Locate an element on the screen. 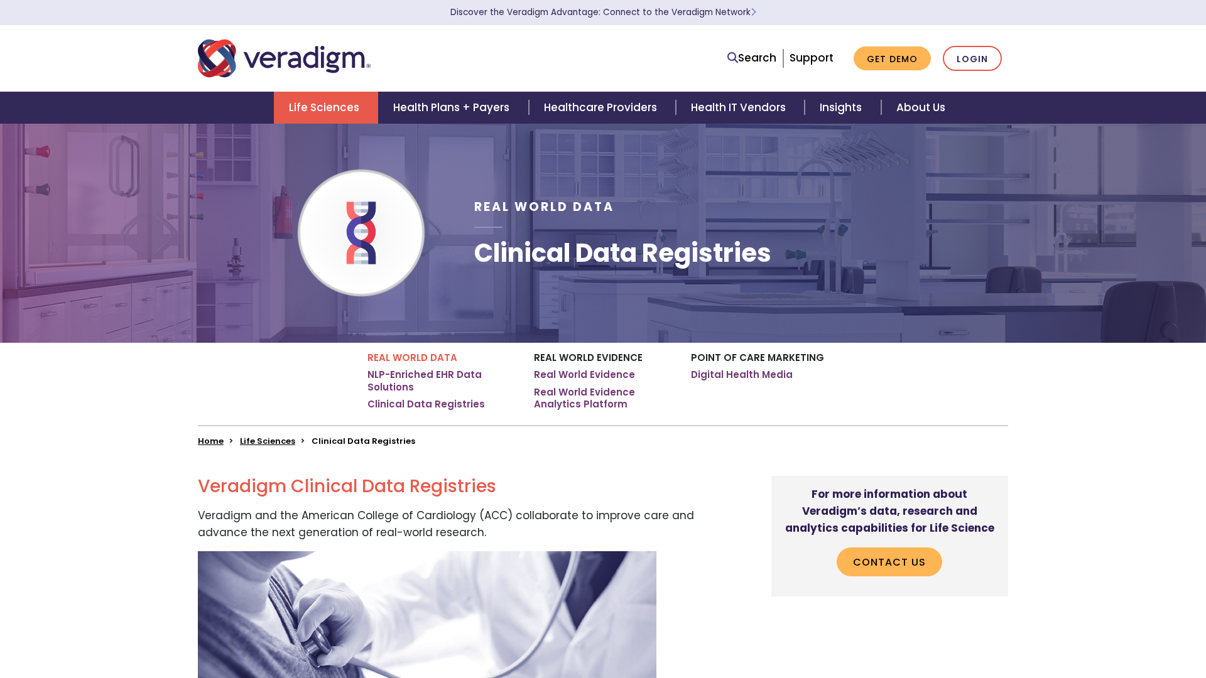 The width and height of the screenshot is (1206, 678). a: Clinical Data Registries is located at coordinates (426, 404).